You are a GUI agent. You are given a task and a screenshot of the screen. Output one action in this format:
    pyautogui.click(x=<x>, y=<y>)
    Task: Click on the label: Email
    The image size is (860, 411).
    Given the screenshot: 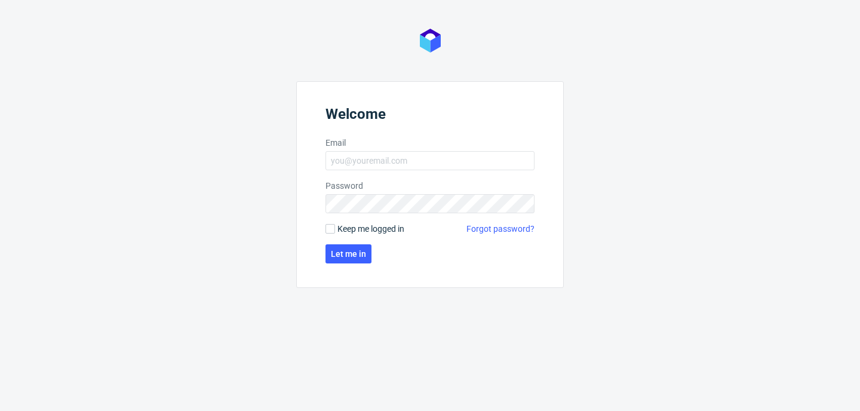 What is the action you would take?
    pyautogui.click(x=430, y=143)
    